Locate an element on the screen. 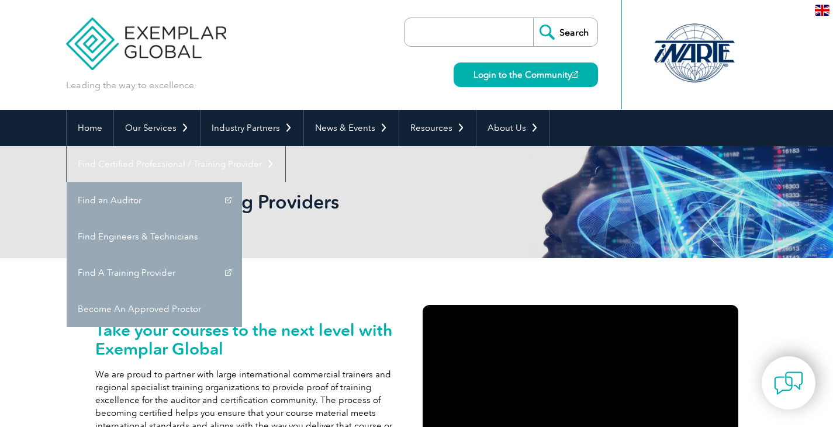 Image resolution: width=833 pixels, height=427 pixels. a: Find A Training Provider is located at coordinates (154, 273).